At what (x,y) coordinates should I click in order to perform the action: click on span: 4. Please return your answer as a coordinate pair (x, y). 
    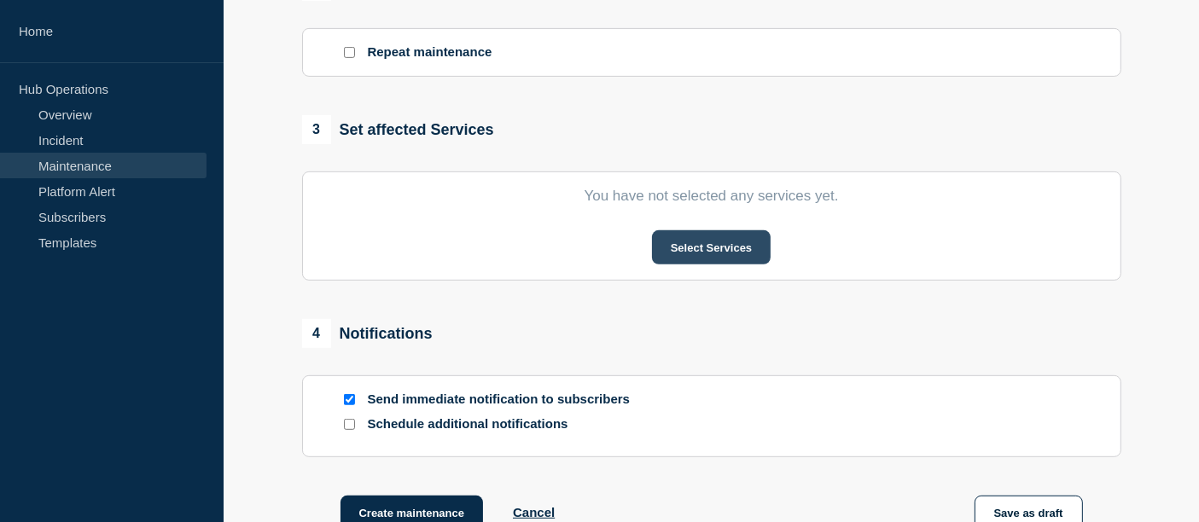
    Looking at the image, I should click on (317, 334).